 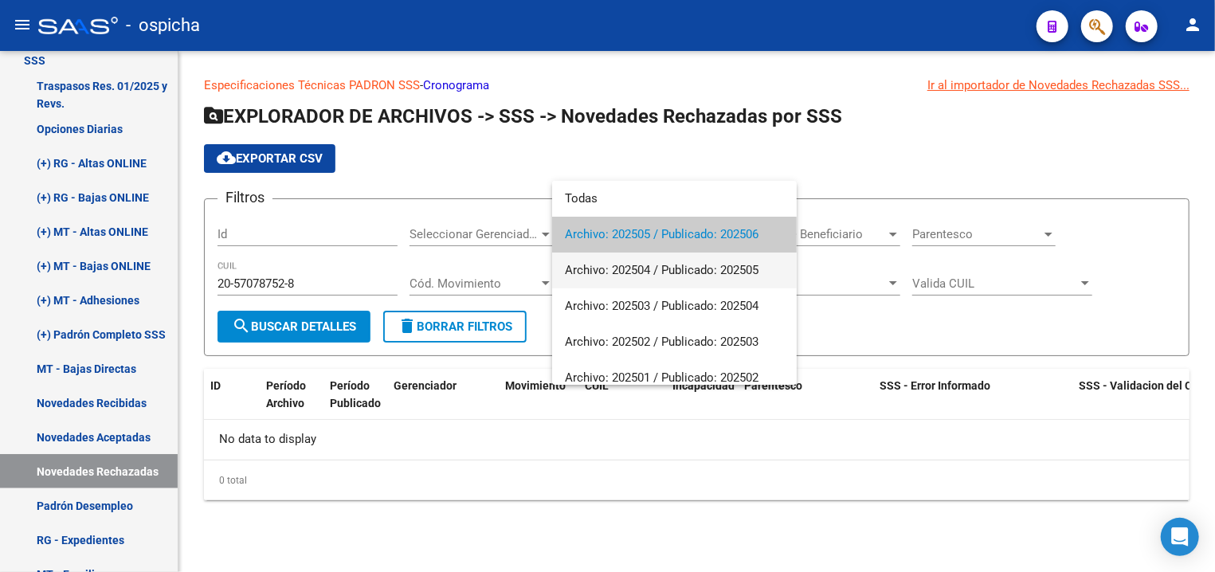 I want to click on span: Archivo: 202502 / Publicado: 202503, so click(x=674, y=342).